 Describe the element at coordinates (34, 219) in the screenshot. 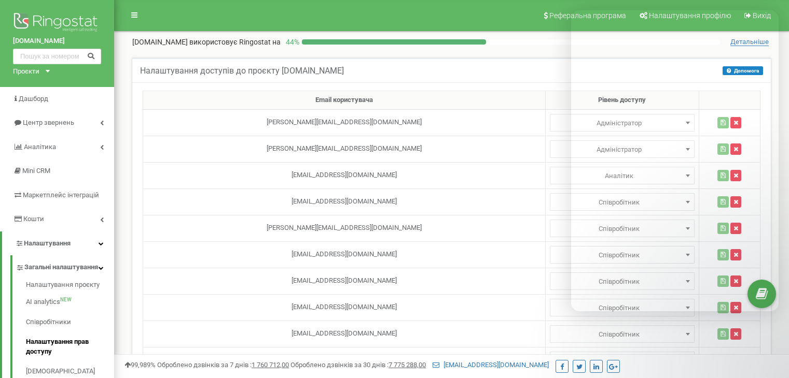

I see `span: Кошти` at that location.